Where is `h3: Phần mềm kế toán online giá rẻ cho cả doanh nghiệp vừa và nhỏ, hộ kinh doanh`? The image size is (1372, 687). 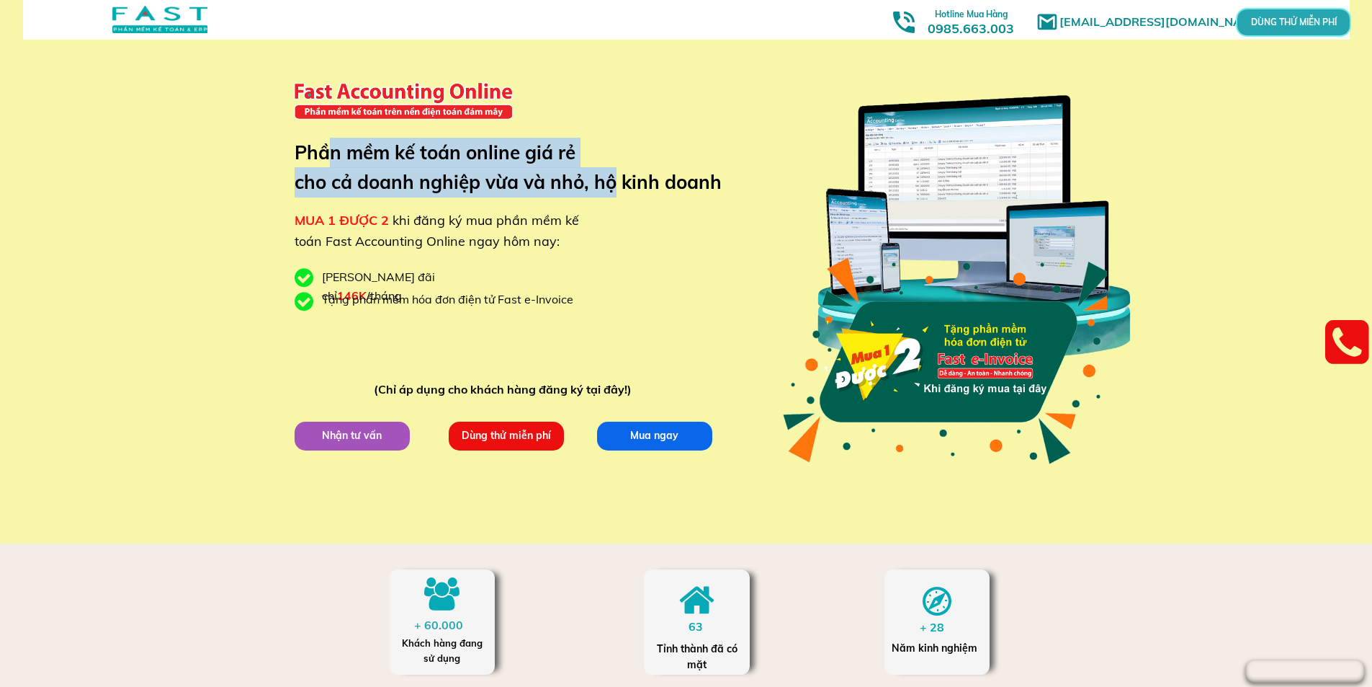 h3: Phần mềm kế toán online giá rẻ cho cả doanh nghiệp vừa và nhỏ, hộ kinh doanh is located at coordinates (519, 167).